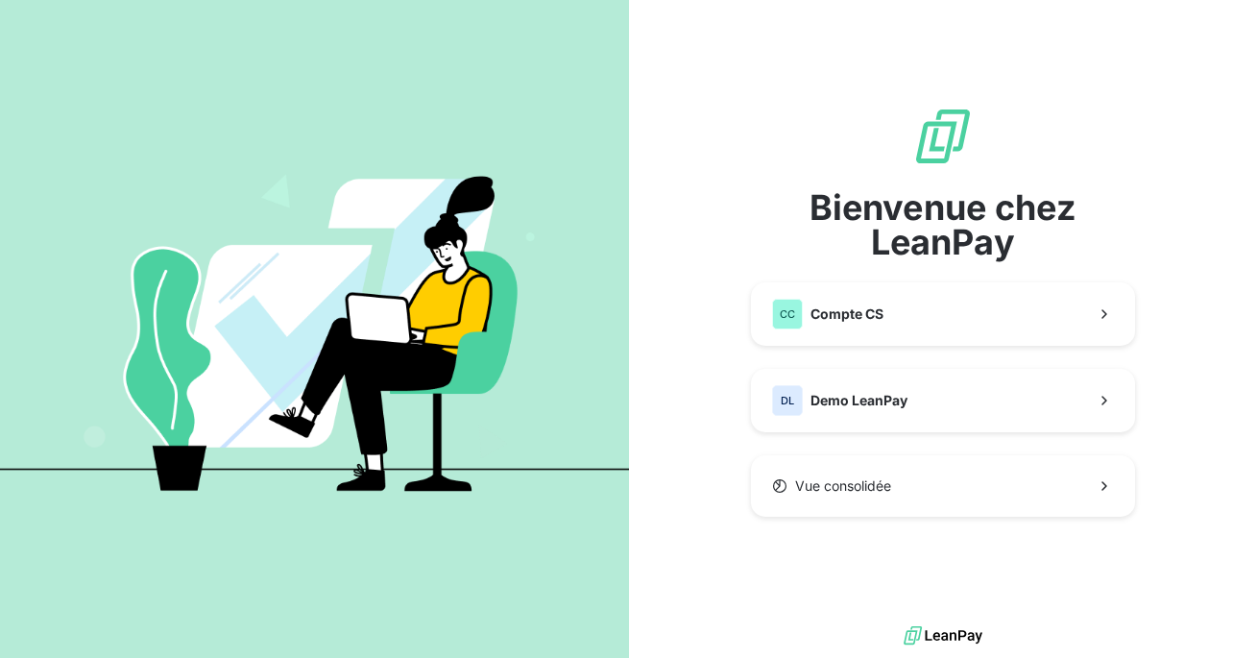 The width and height of the screenshot is (1257, 658). What do you see at coordinates (943, 314) in the screenshot?
I see `button: CCCompte CS` at bounding box center [943, 314].